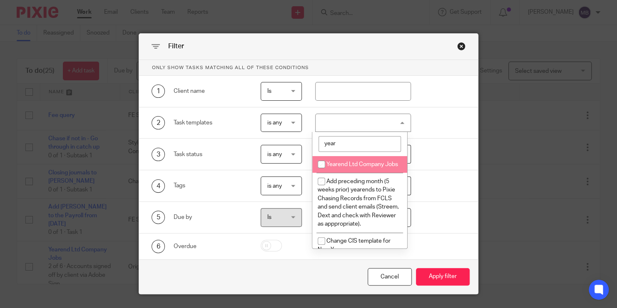 The width and height of the screenshot is (617, 308). Describe the element at coordinates (210, 123) in the screenshot. I see `div: Task templates` at that location.